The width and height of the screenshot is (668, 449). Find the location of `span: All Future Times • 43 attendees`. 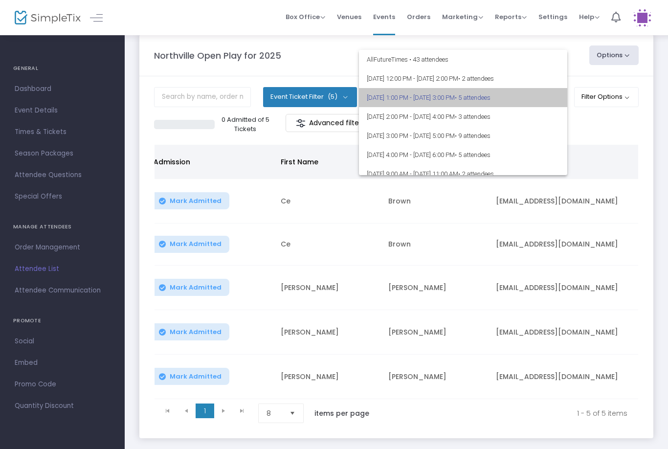

span: All Future Times • 43 attendees is located at coordinates (463, 59).